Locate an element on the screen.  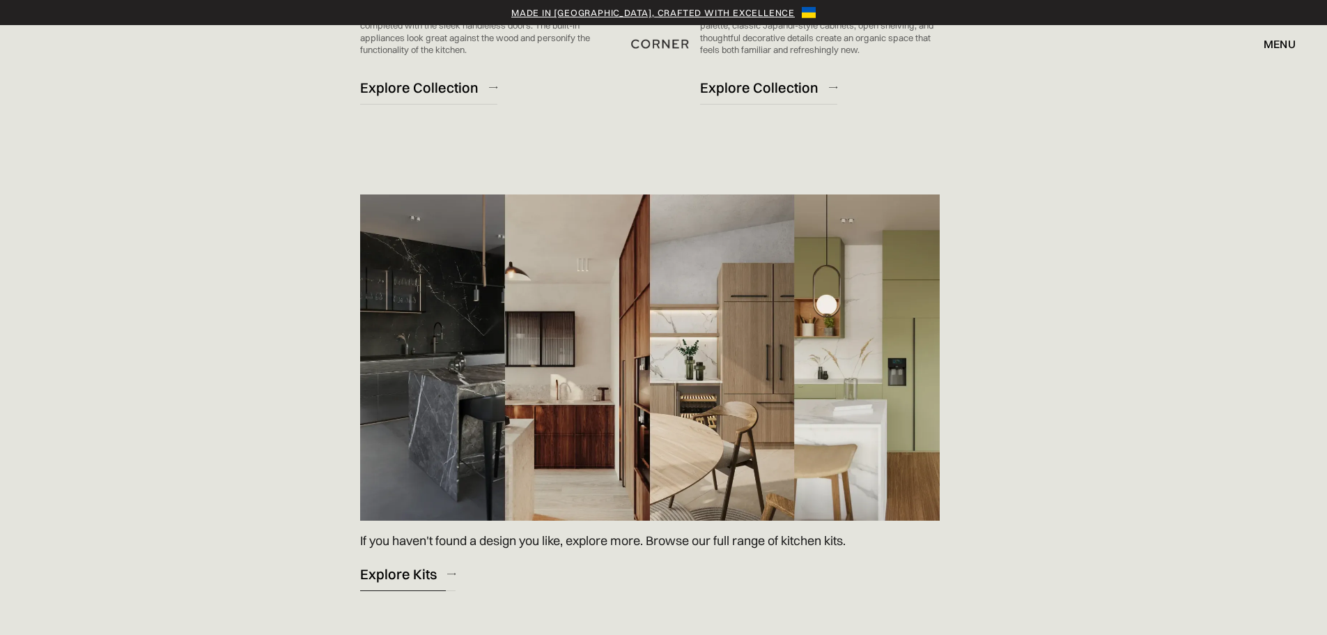
div: Explore Kits is located at coordinates (398, 573).